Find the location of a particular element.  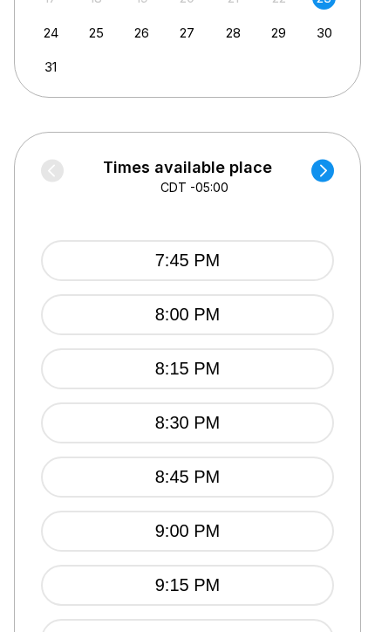

div: Choose Friday, August 29th, 2025 is located at coordinates (278, 32).